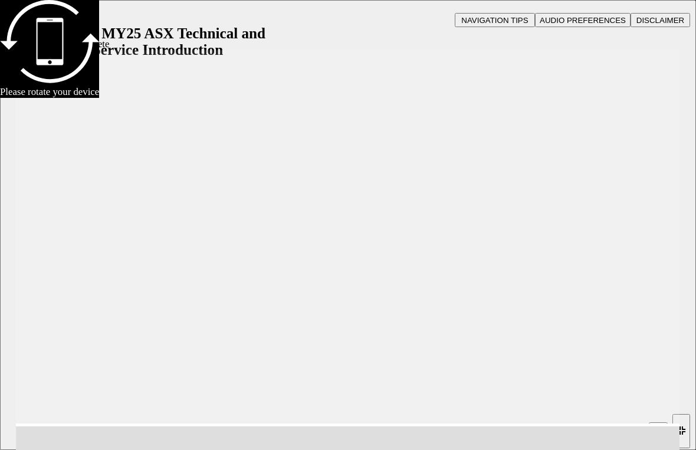 The height and width of the screenshot is (450, 696). What do you see at coordinates (582, 20) in the screenshot?
I see `span: AUDIO PREFERENCES` at bounding box center [582, 20].